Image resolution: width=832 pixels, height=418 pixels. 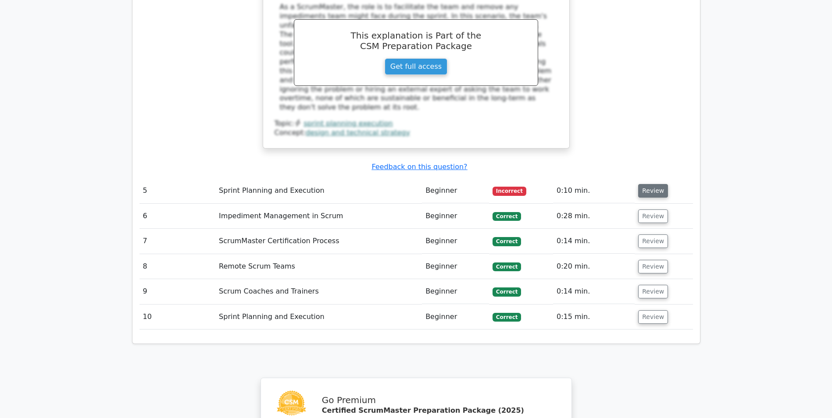 What do you see at coordinates (318, 292) in the screenshot?
I see `td: Scrum Coaches and Trainers` at bounding box center [318, 292].